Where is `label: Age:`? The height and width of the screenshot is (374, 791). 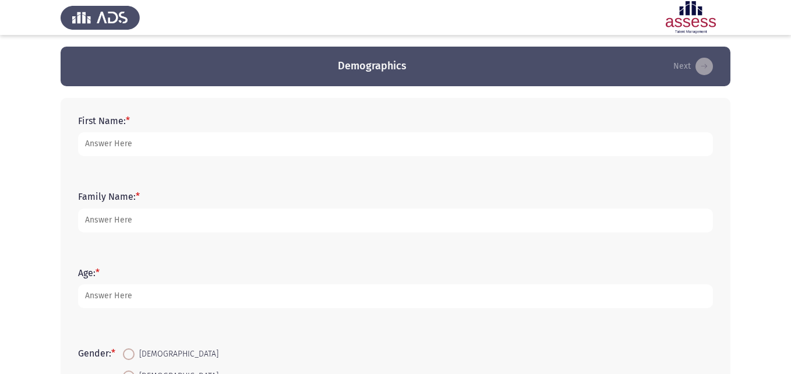
label: Age: is located at coordinates (88, 272).